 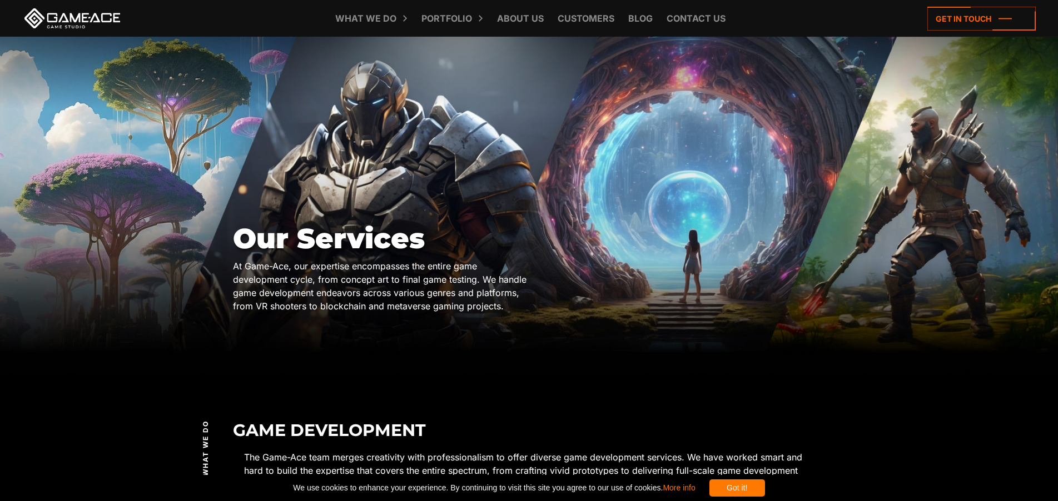 What do you see at coordinates (381, 238) in the screenshot?
I see `h1: Our Services` at bounding box center [381, 238].